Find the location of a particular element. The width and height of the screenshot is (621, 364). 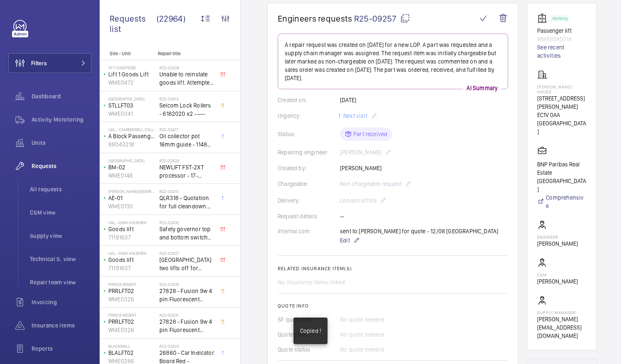

p: BLALFT02 is located at coordinates (132, 353).